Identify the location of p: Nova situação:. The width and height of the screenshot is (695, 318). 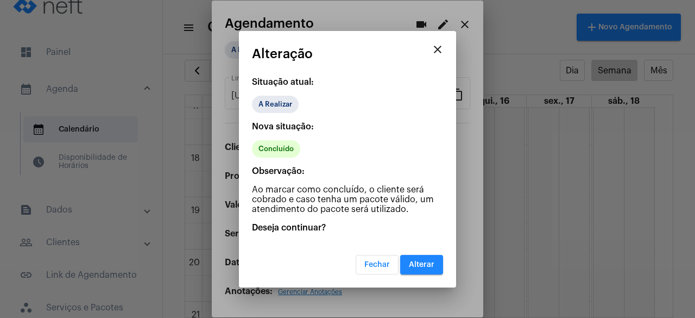
(348, 127).